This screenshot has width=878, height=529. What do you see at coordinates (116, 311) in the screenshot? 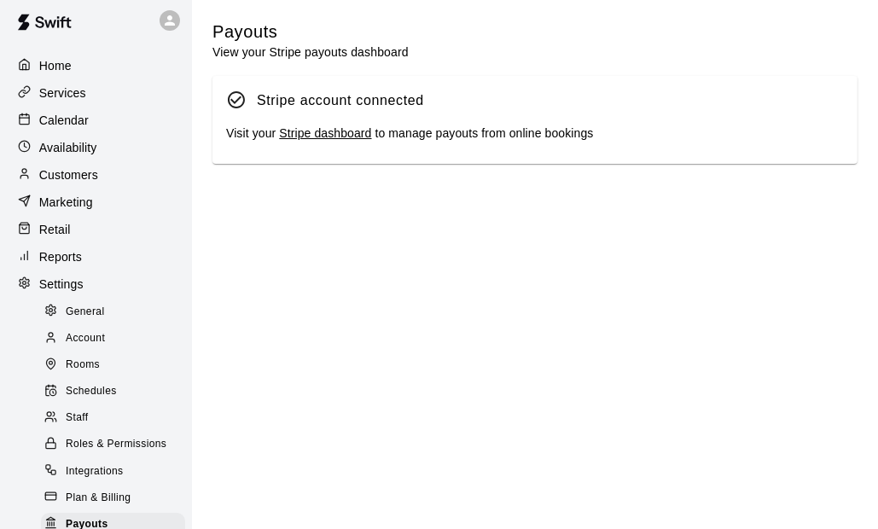
I see `a: General` at bounding box center [116, 311].